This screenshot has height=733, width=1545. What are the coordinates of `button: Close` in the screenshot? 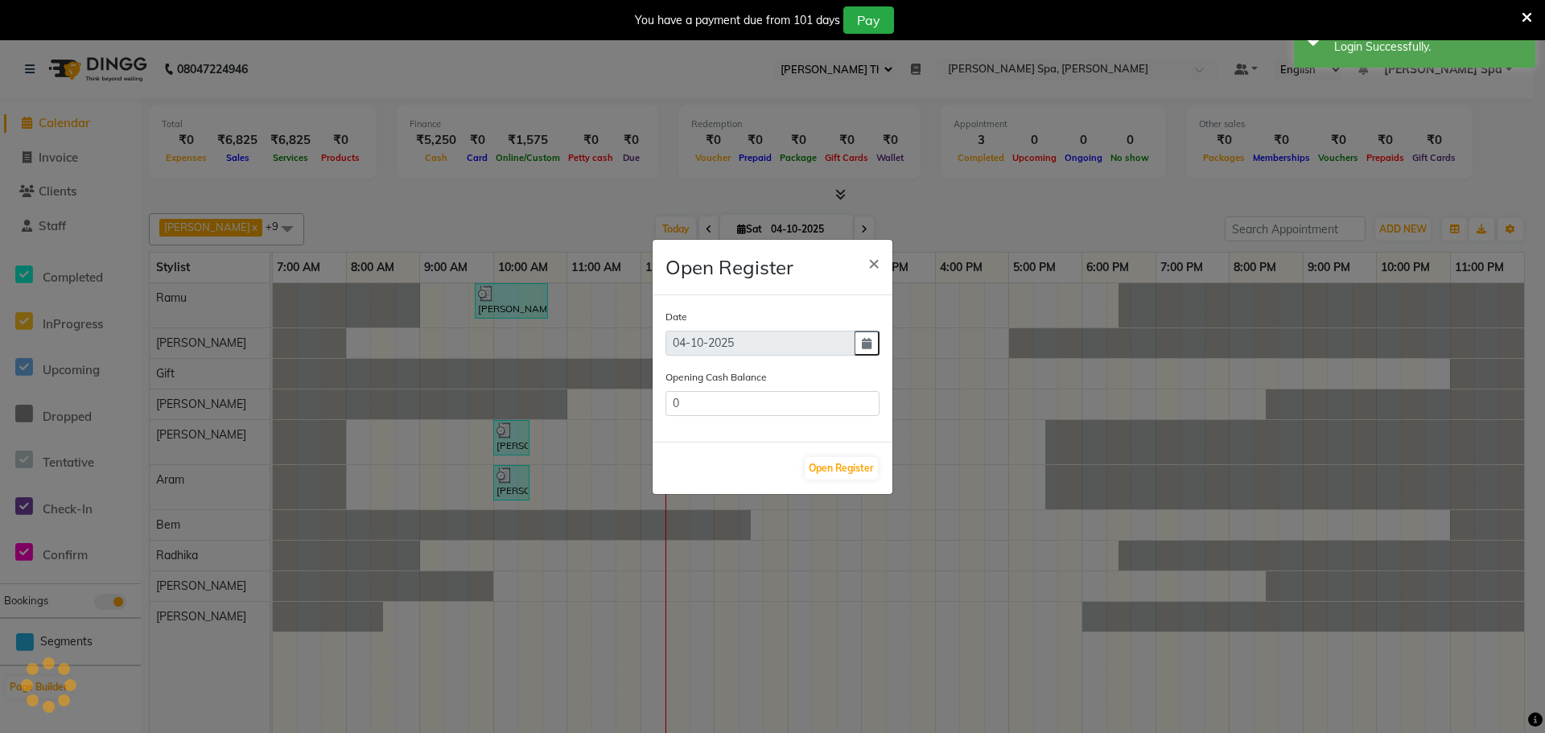 It's located at (874, 262).